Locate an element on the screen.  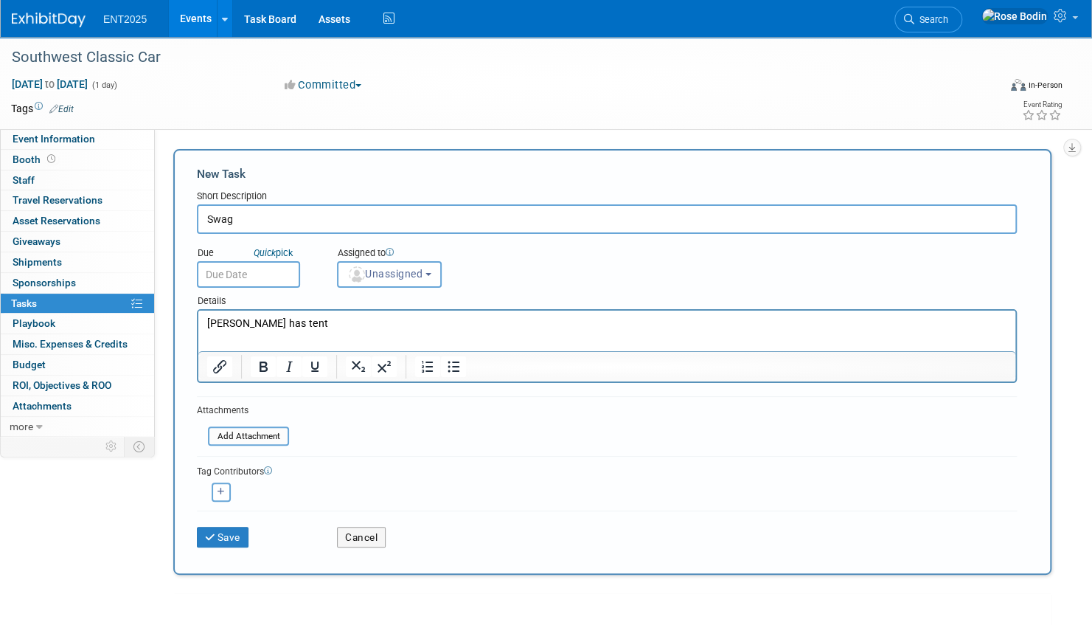
button: Insert/edit link is located at coordinates (220, 367).